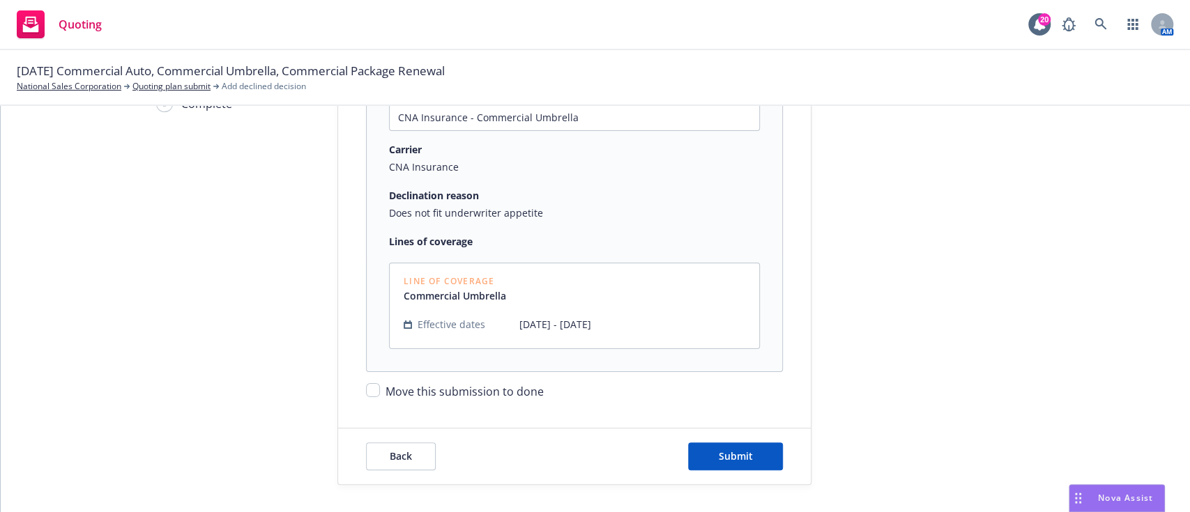  I want to click on button: Back, so click(401, 456).